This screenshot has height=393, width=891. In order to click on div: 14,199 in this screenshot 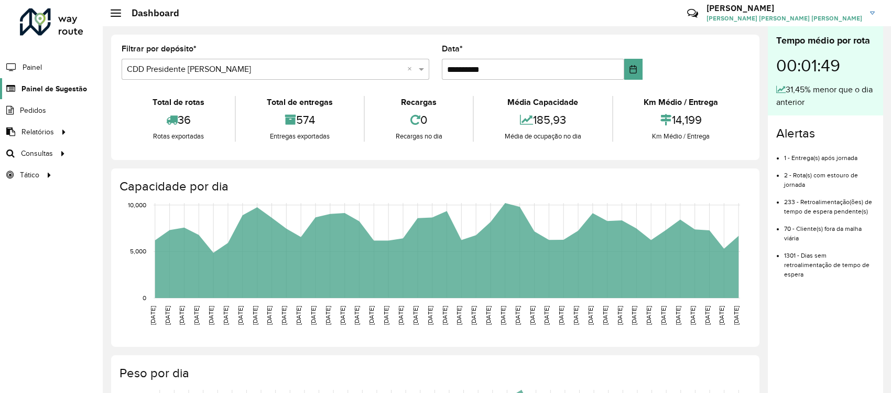, I will do `click(681, 119)`.